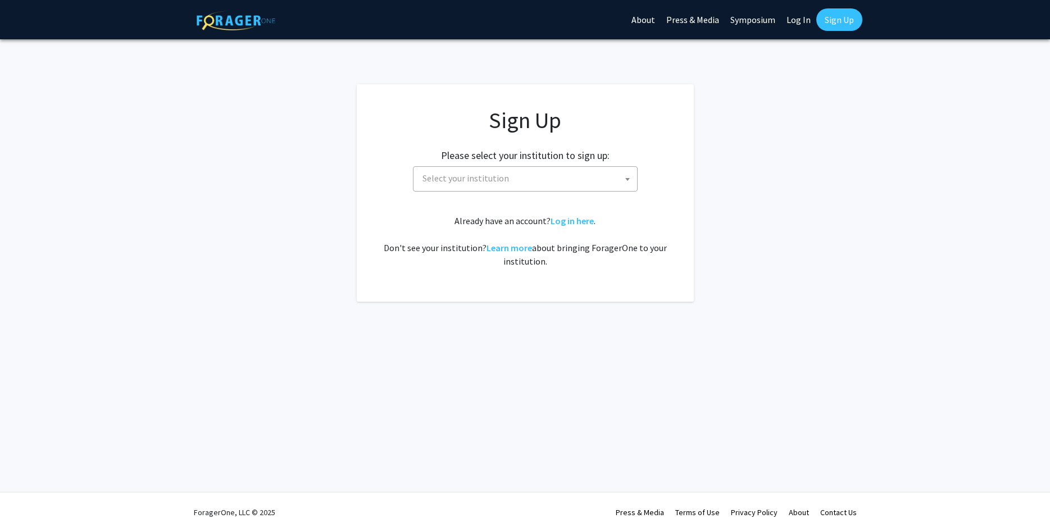 The image size is (1050, 532). What do you see at coordinates (572, 221) in the screenshot?
I see `a: Log in here` at bounding box center [572, 221].